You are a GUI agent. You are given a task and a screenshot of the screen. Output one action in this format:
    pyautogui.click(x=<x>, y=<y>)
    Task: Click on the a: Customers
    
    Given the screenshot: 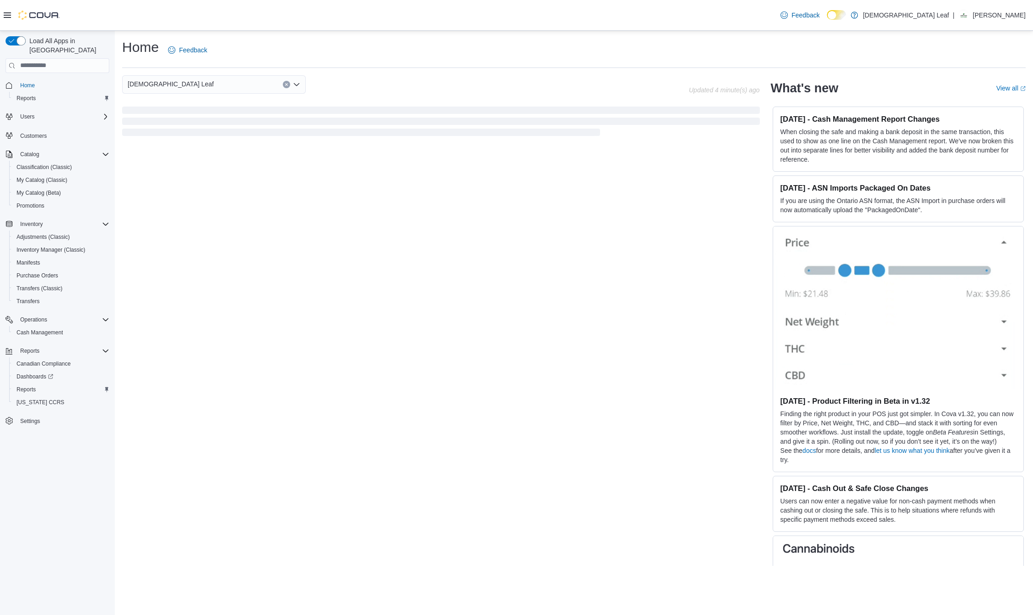 What is the action you would take?
    pyautogui.click(x=34, y=136)
    